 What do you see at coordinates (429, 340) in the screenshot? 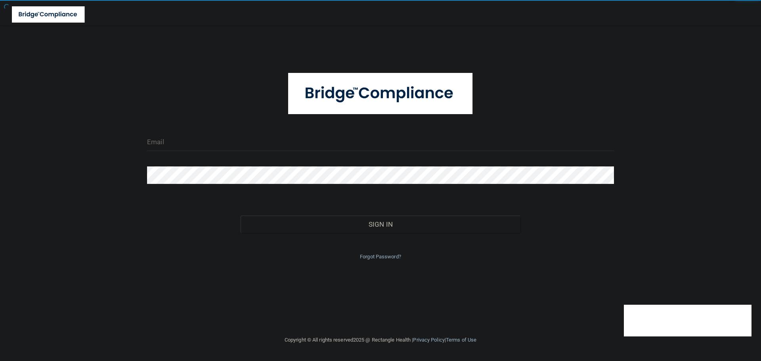
I see `a: Privacy Policy` at bounding box center [429, 340].